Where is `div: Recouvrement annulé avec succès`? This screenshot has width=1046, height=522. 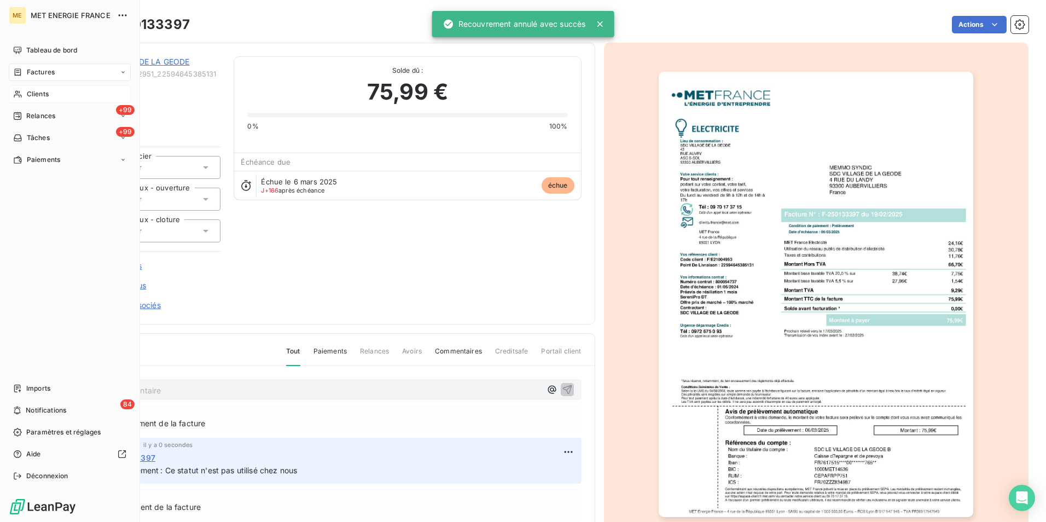 div: Recouvrement annulé avec succès is located at coordinates (514, 24).